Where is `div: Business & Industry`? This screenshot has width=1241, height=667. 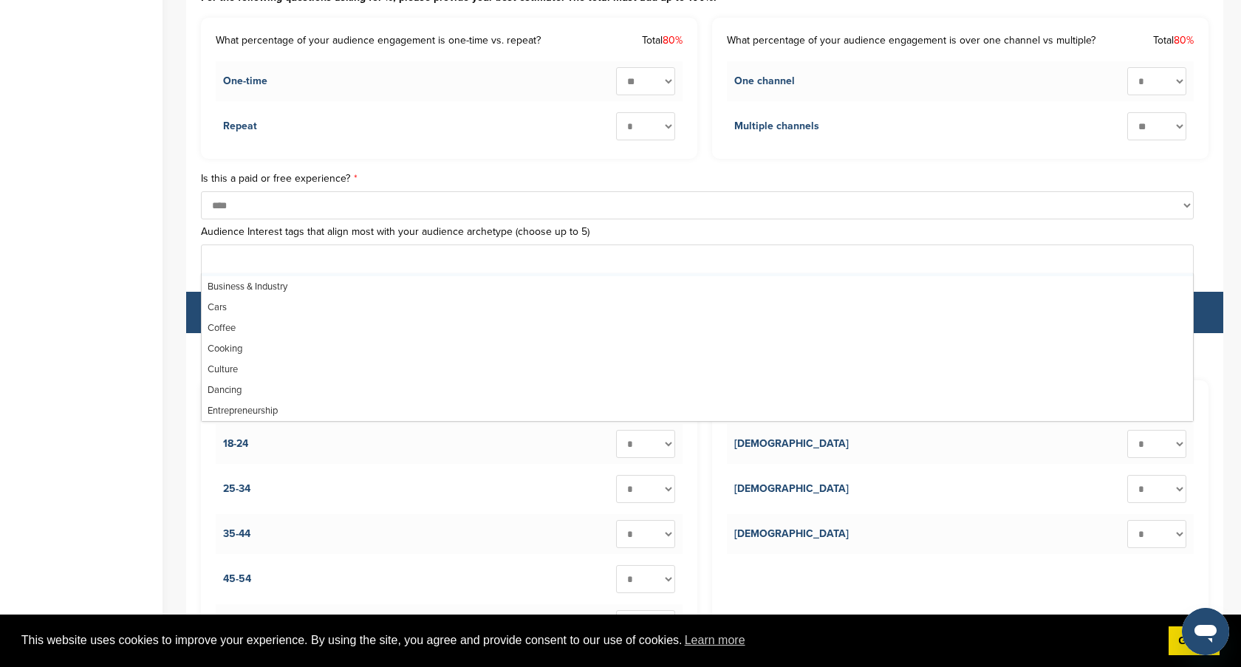
div: Business & Industry is located at coordinates (697, 287).